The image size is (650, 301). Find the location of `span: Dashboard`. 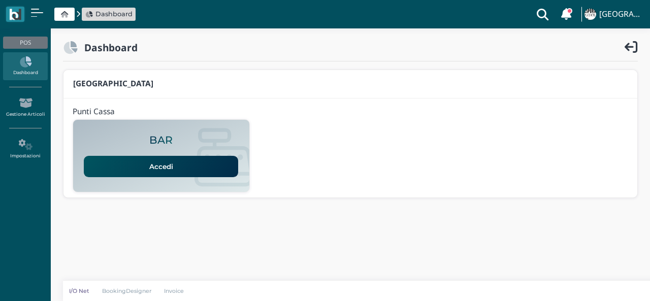

span: Dashboard is located at coordinates (114, 14).